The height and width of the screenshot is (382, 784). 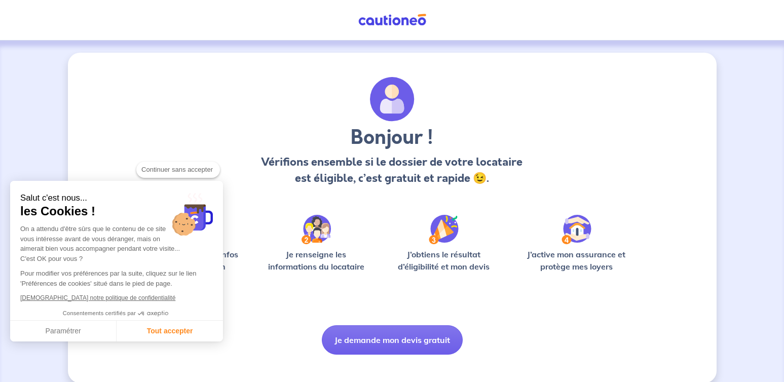 What do you see at coordinates (117, 244) in the screenshot?
I see `div: On a attendu d'être sûrs que le contenu de ce site vous intéresse avant de vous déranger, mais on...` at bounding box center [117, 244].